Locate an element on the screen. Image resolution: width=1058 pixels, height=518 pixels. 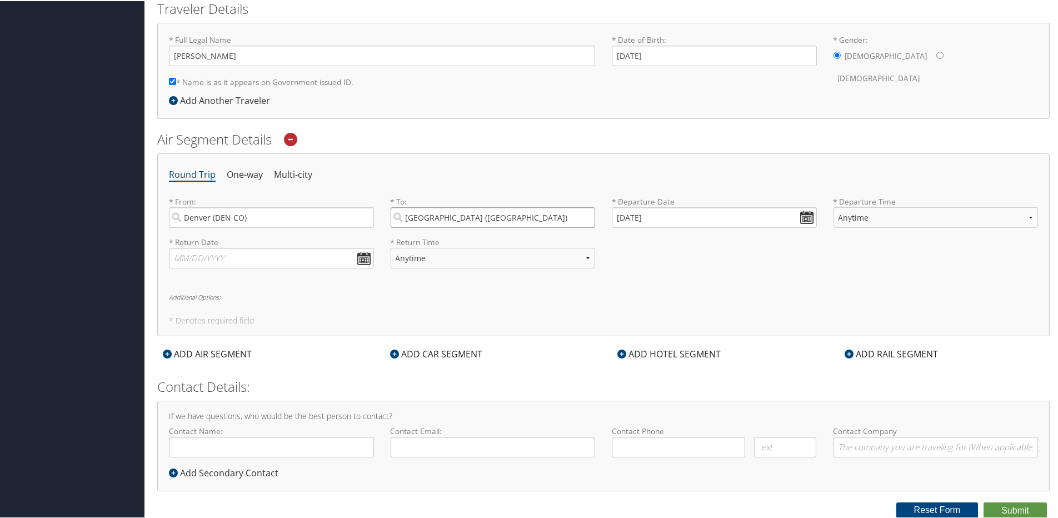
label: Contact Name: is located at coordinates (271, 440).